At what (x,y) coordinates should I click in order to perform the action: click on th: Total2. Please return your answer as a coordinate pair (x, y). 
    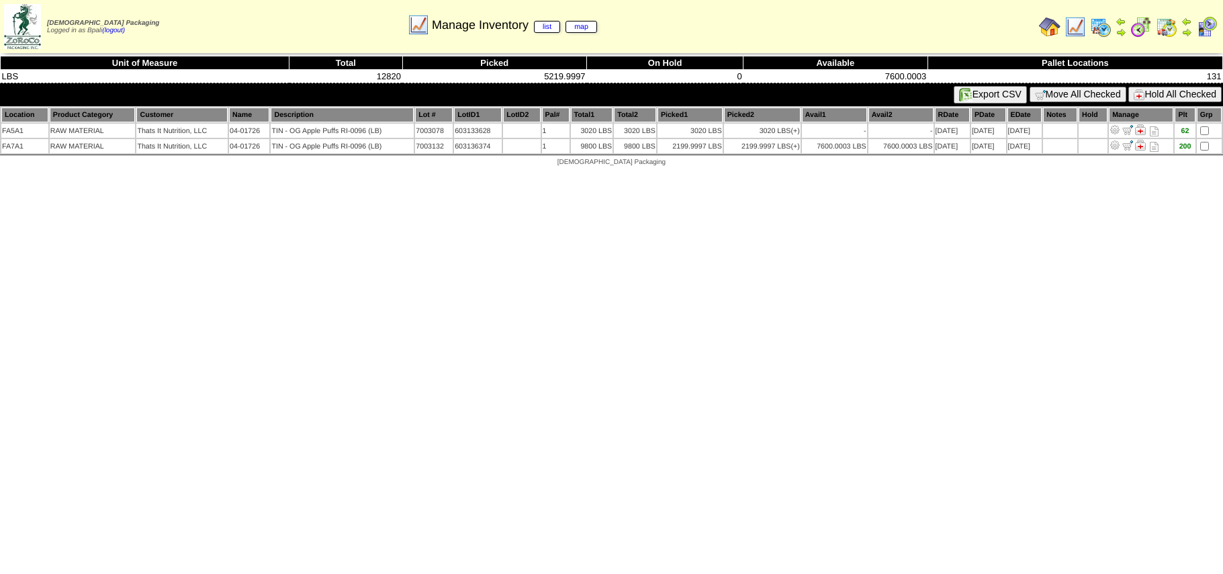
    Looking at the image, I should click on (635, 115).